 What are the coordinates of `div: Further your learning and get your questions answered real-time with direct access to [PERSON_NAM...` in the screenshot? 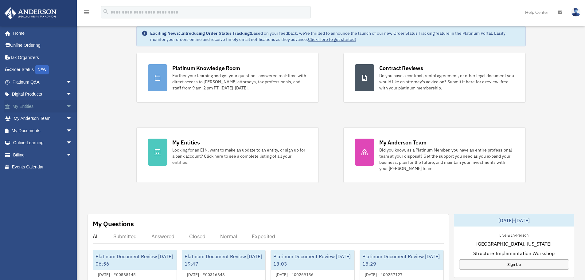 It's located at (240, 82).